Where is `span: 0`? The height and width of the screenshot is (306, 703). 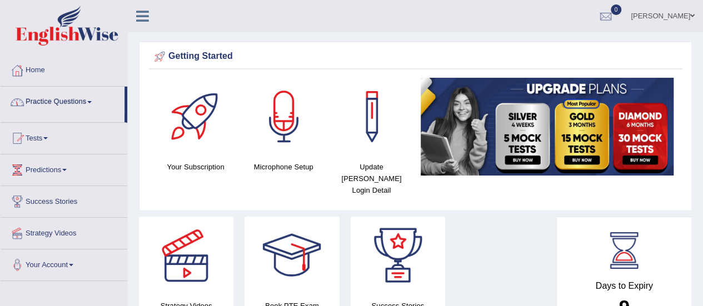 span: 0 is located at coordinates (617, 9).